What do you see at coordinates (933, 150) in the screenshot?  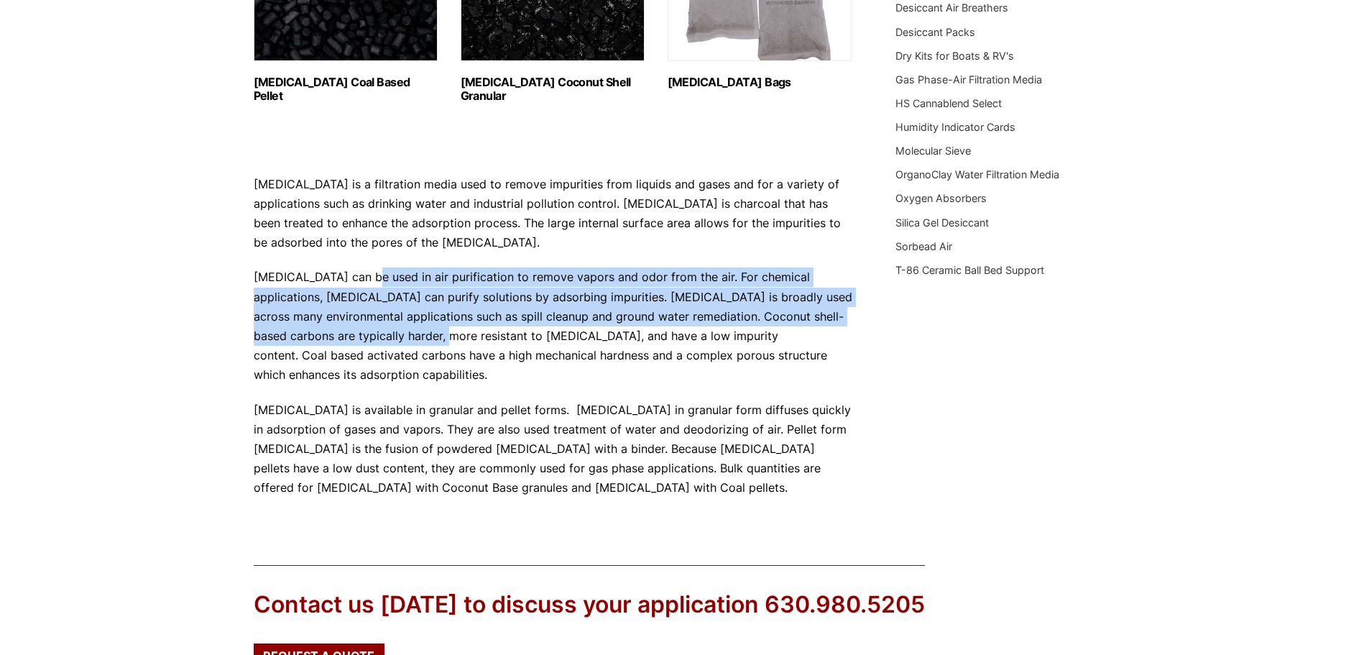 I see `a: Molecular Sieve` at bounding box center [933, 150].